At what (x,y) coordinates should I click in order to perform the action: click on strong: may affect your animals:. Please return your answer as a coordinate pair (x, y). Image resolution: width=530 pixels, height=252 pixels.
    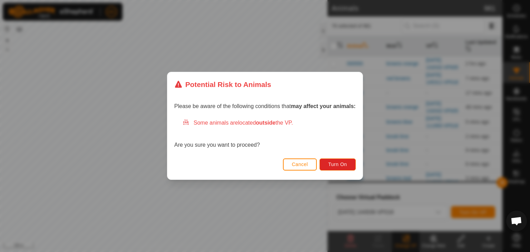
    Looking at the image, I should click on (323, 106).